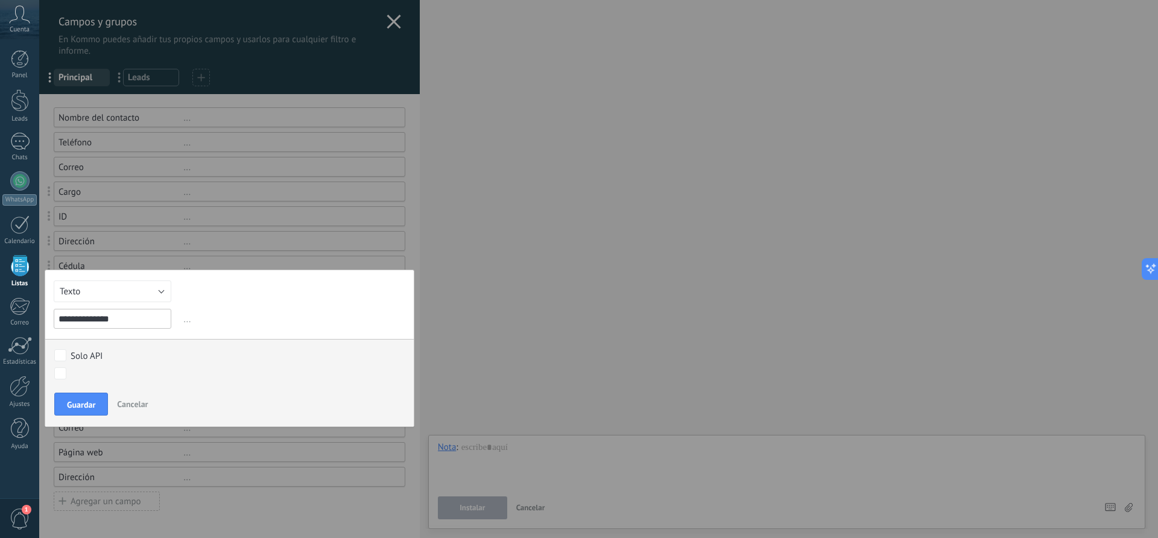 This screenshot has height=538, width=1158. I want to click on button: Cancelar, so click(132, 404).